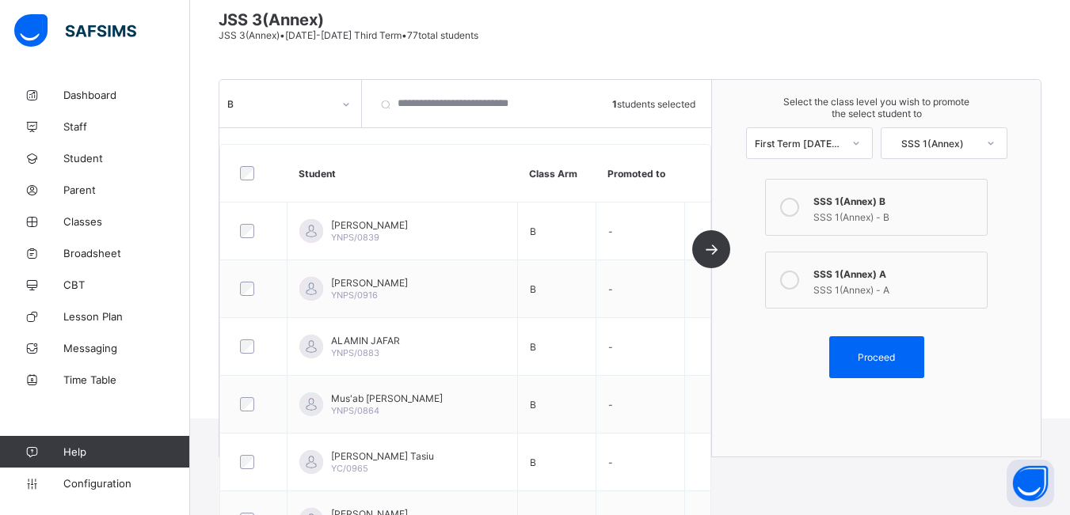 The image size is (1070, 515). What do you see at coordinates (640, 173) in the screenshot?
I see `th: Promoted to` at bounding box center [640, 173].